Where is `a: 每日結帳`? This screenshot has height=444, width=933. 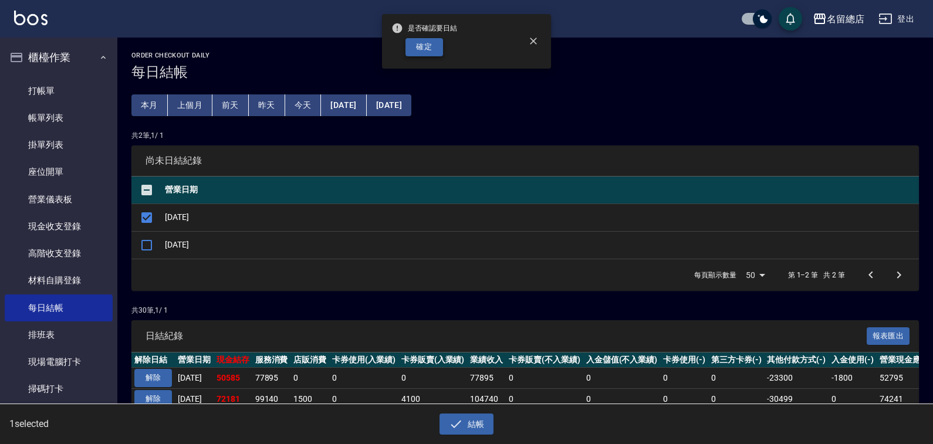
a: 每日結帳 is located at coordinates (59, 308).